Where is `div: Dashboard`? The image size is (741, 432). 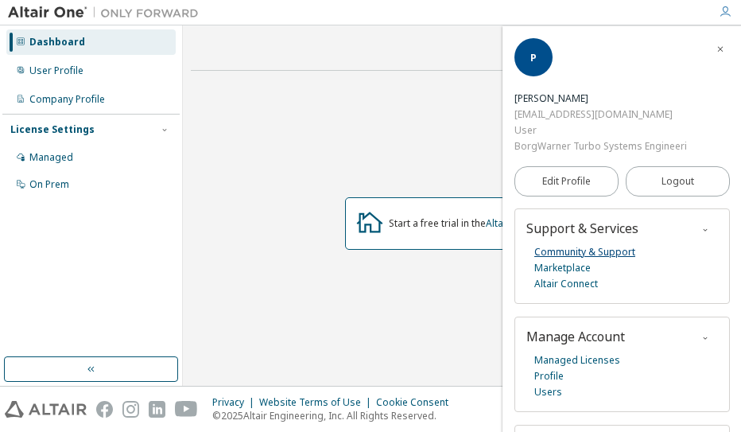 div: Dashboard is located at coordinates (57, 42).